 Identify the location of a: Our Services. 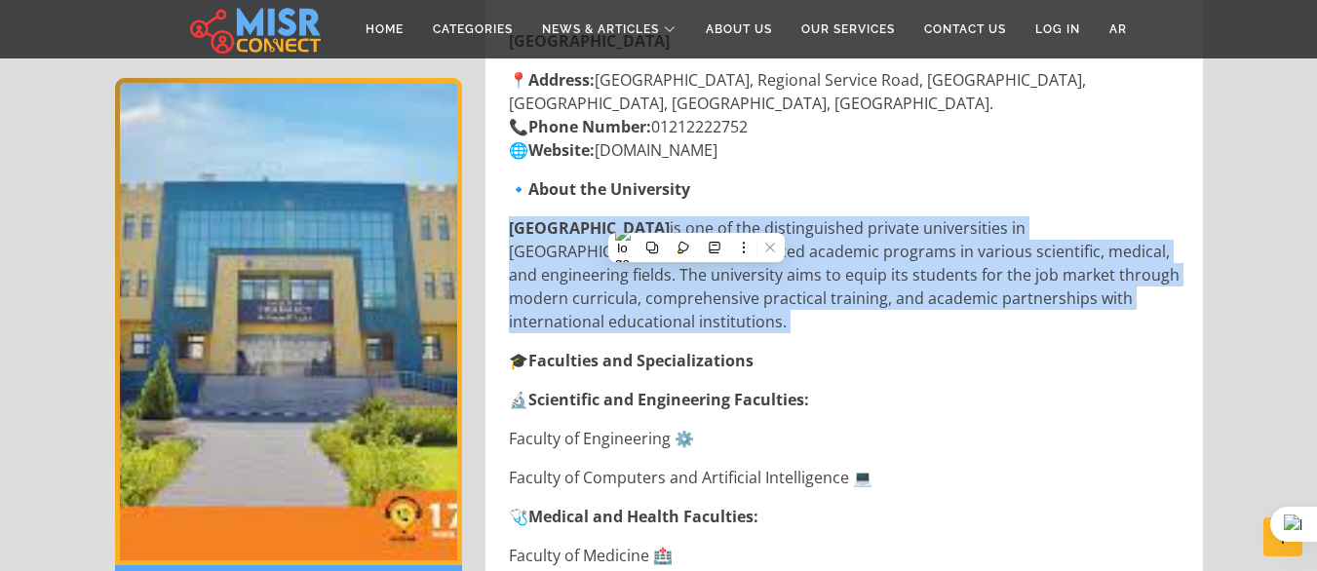
(848, 29).